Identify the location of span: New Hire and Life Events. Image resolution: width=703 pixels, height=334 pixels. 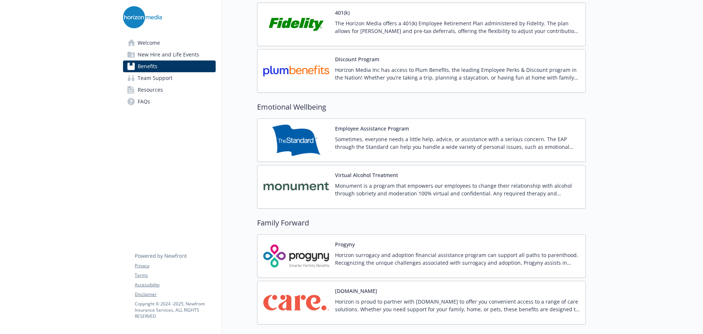
(168, 55).